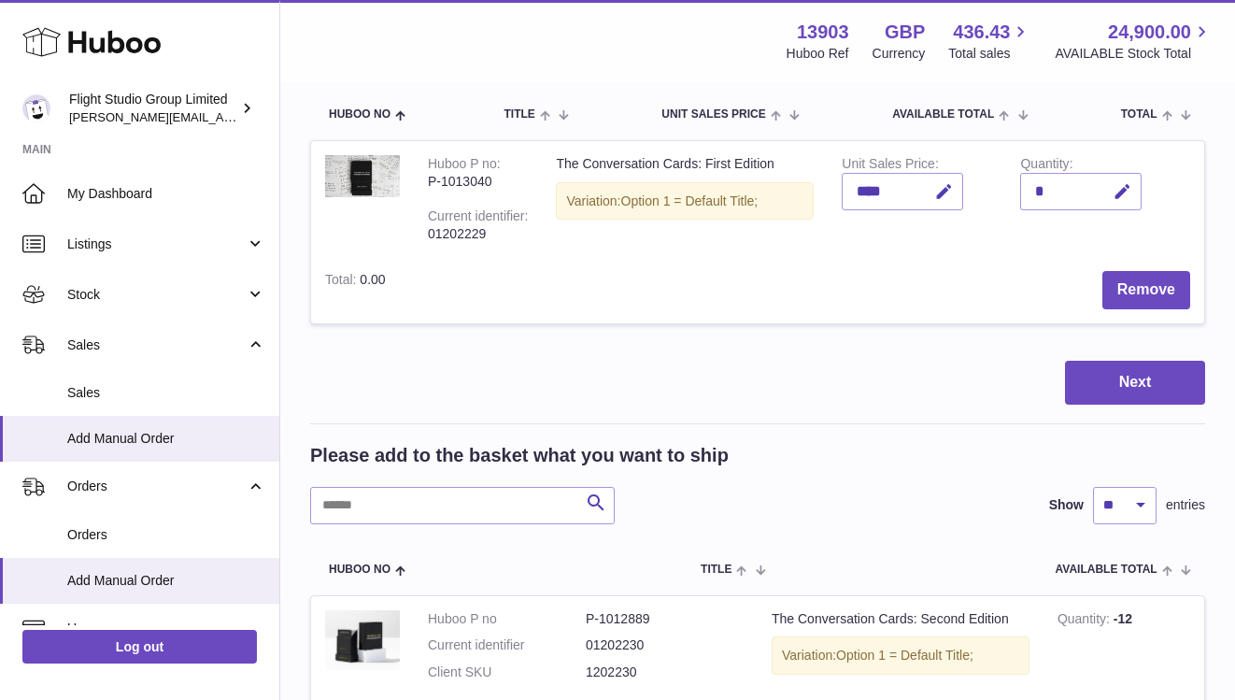 The height and width of the screenshot is (700, 1235). What do you see at coordinates (342, 281) in the screenshot?
I see `label: Total` at bounding box center [342, 281].